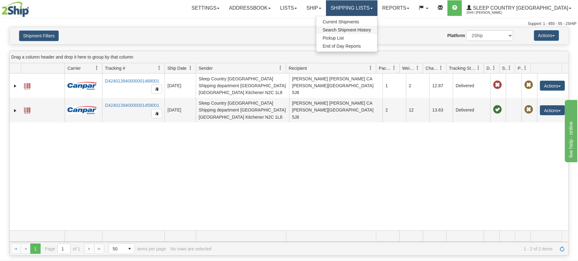  What do you see at coordinates (346, 30) in the screenshot?
I see `a: Search Shipment History` at bounding box center [346, 30].